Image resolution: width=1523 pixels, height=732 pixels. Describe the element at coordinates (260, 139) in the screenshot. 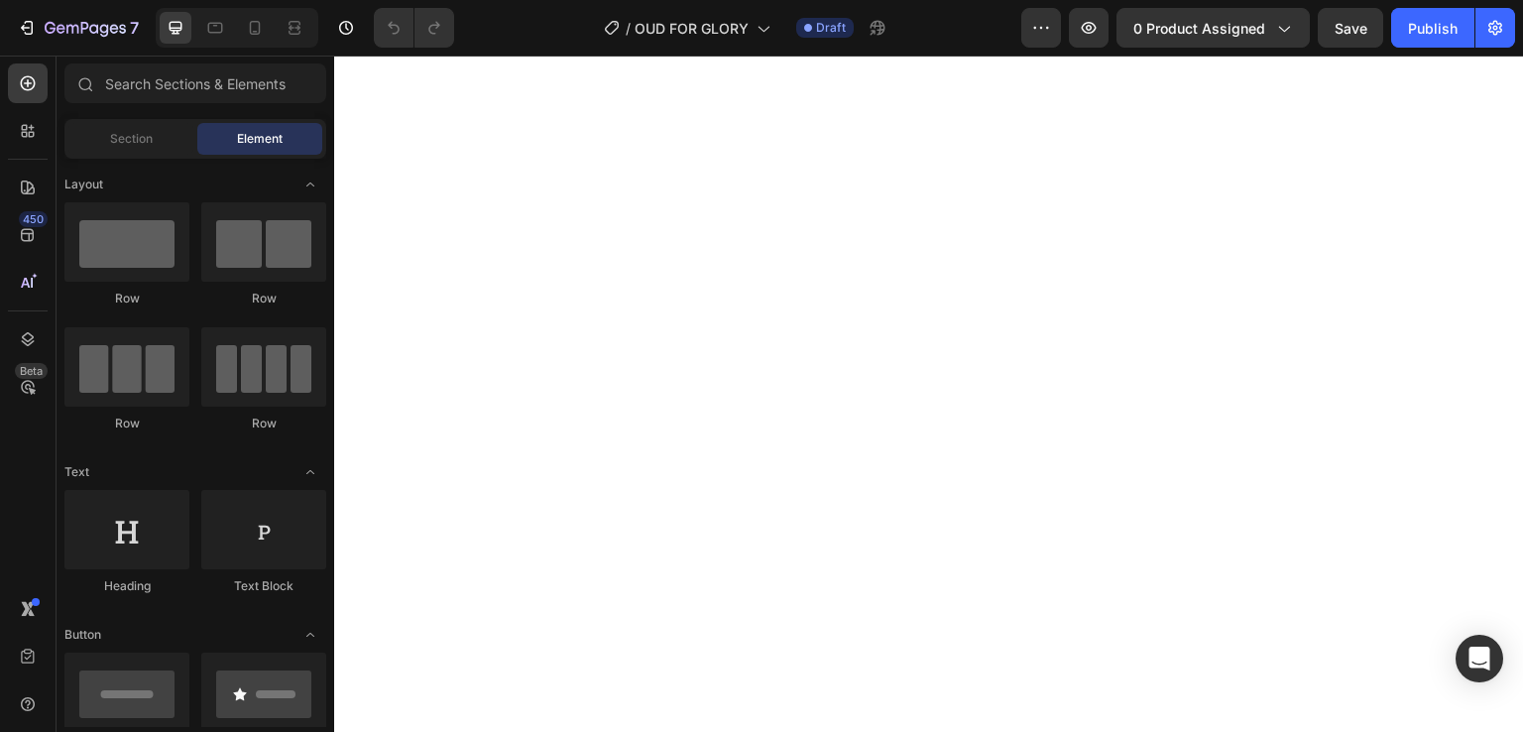

I see `span: Element` at that location.